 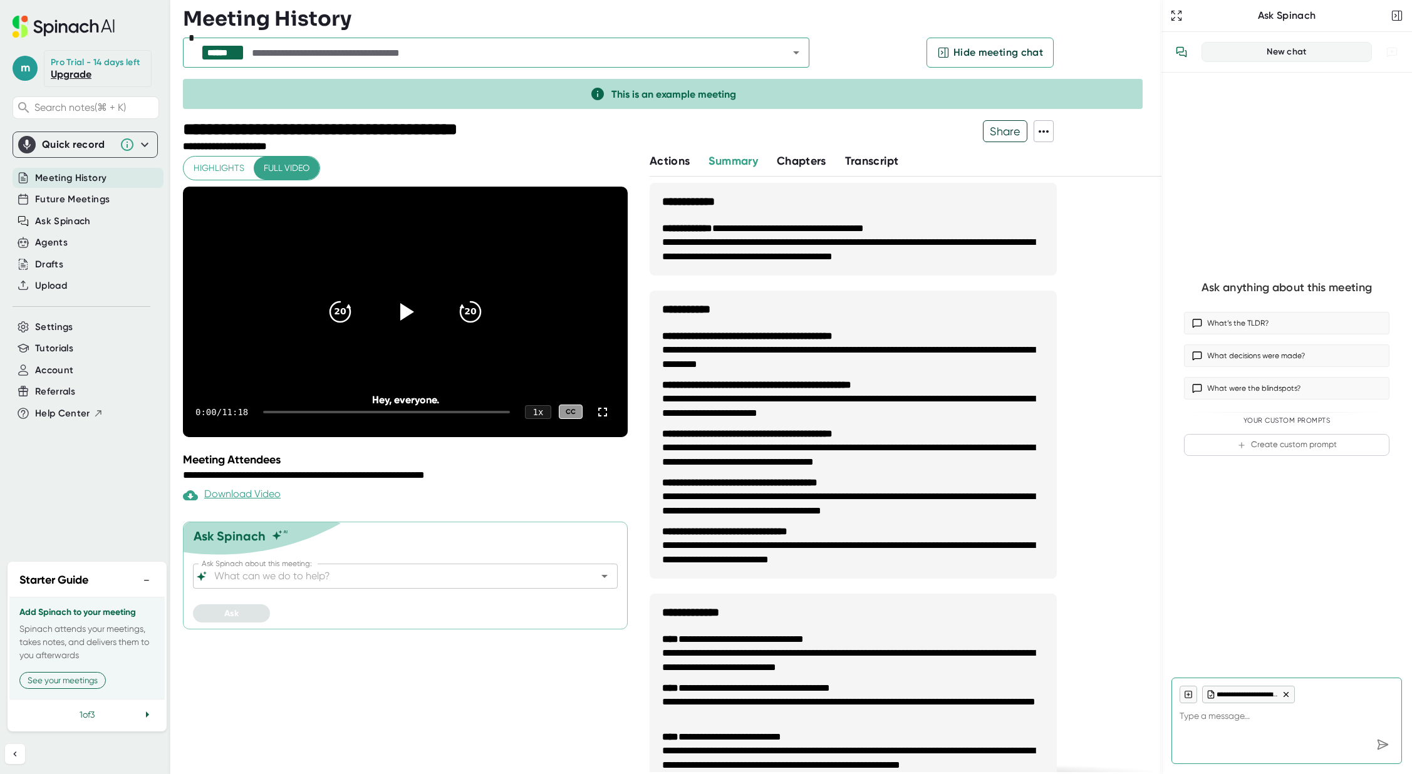 What do you see at coordinates (673, 94) in the screenshot?
I see `span: This is an example meeting` at bounding box center [673, 94].